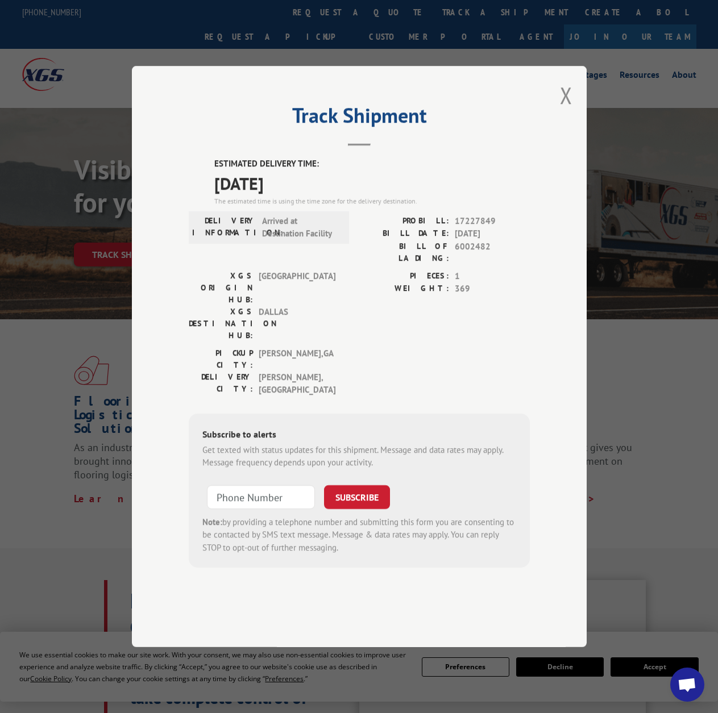 The image size is (718, 713). What do you see at coordinates (357, 497) in the screenshot?
I see `button: SUBSCRIBE` at bounding box center [357, 497].